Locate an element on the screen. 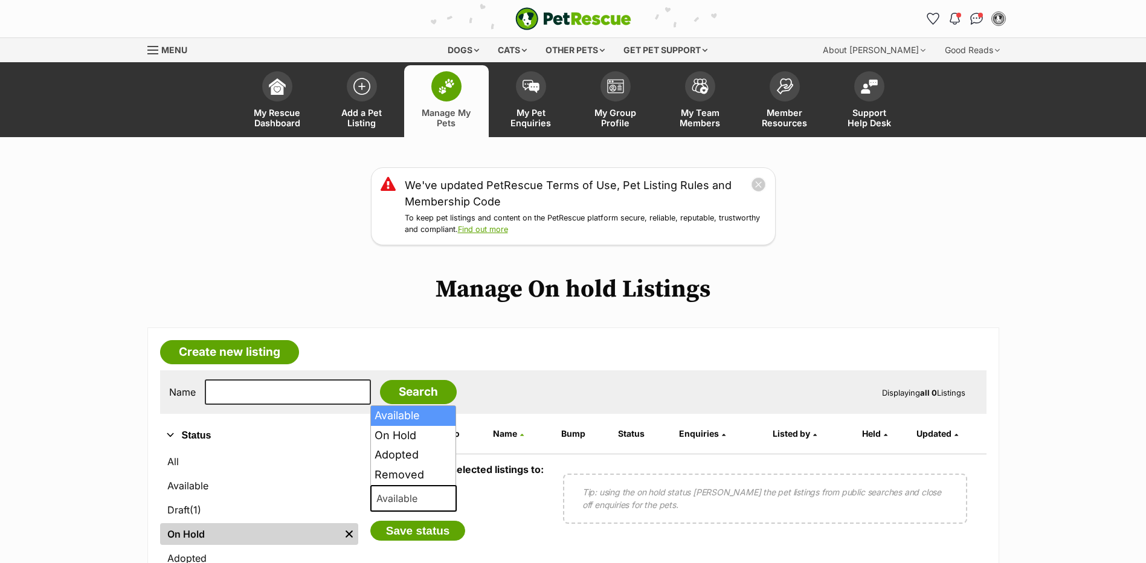 This screenshot has width=1146, height=563. p: To keep pet listings and content on the PetRescue platform secure, reliable, reputable, trustwort... is located at coordinates (585, 224).